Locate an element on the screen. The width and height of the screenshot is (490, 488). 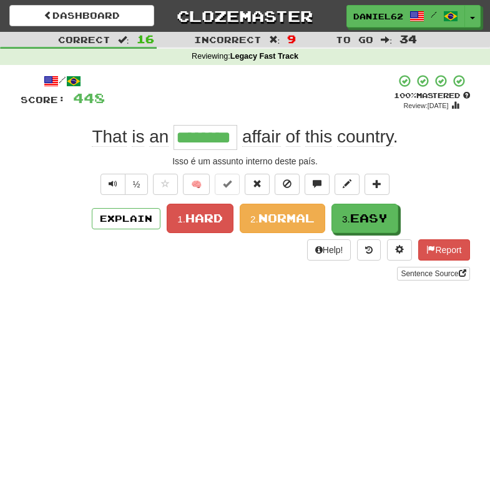
span: is is located at coordinates (138, 137).